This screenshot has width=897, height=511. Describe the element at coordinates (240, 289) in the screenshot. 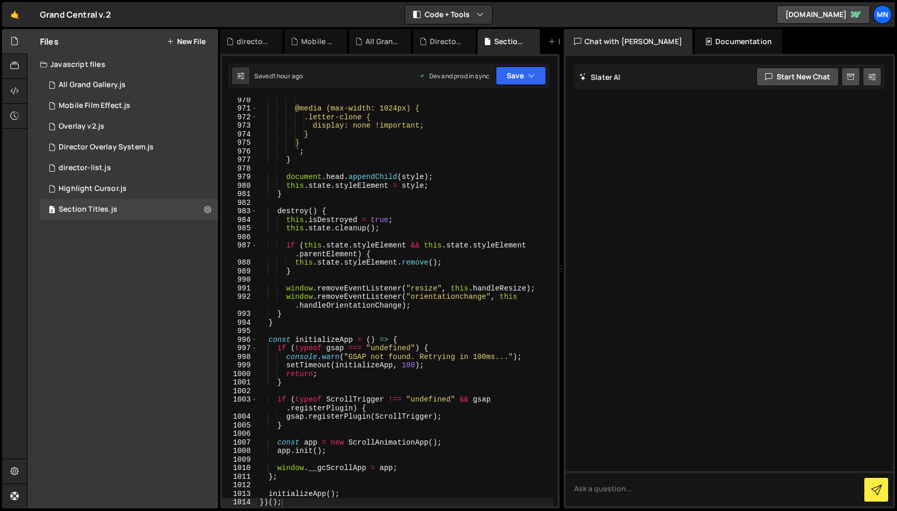

I see `div: 991` at that location.